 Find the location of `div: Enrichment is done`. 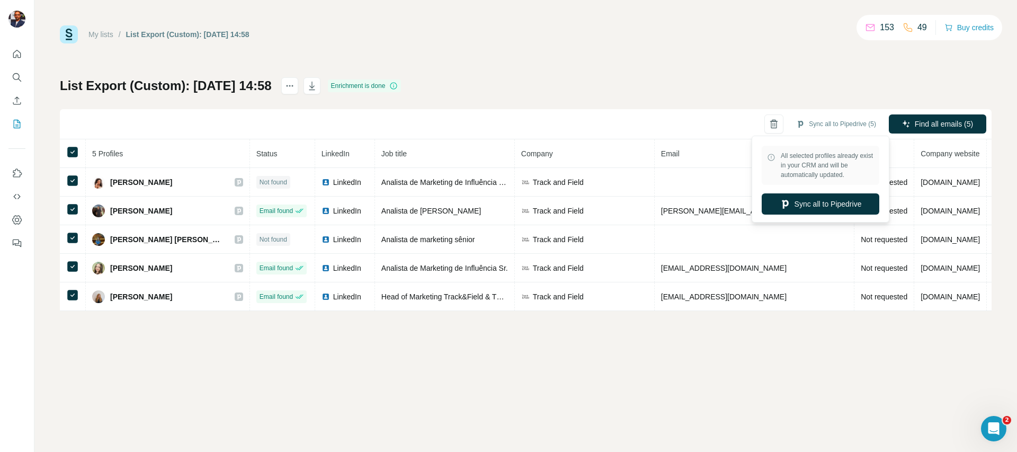

div: Enrichment is done is located at coordinates (364, 86).